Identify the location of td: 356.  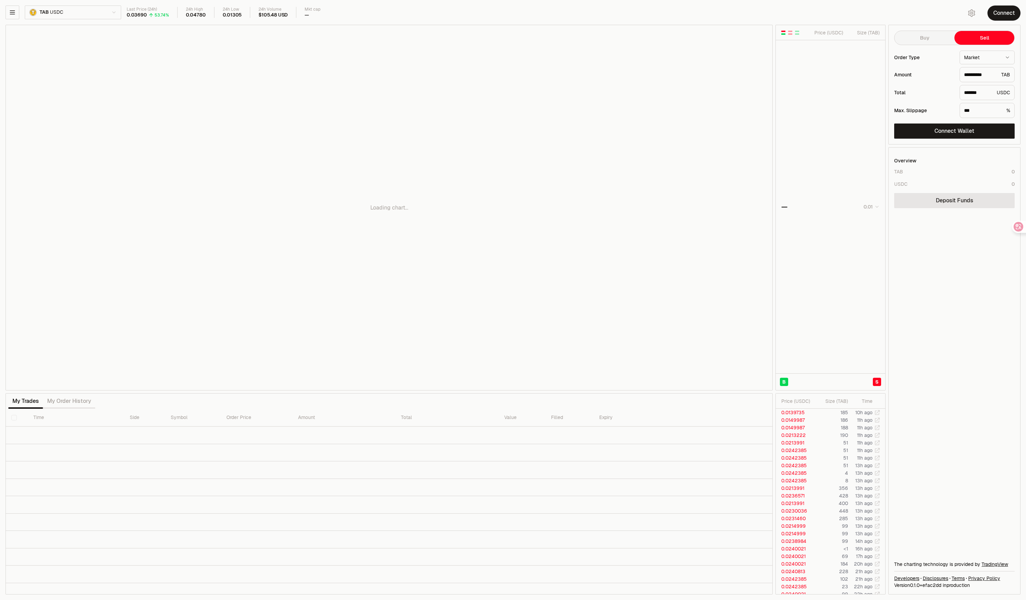
(832, 488).